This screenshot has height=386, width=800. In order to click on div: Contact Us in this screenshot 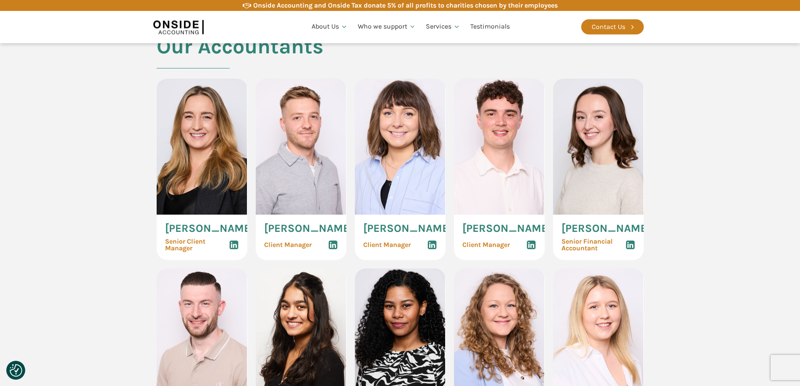, I will do `click(609, 27)`.